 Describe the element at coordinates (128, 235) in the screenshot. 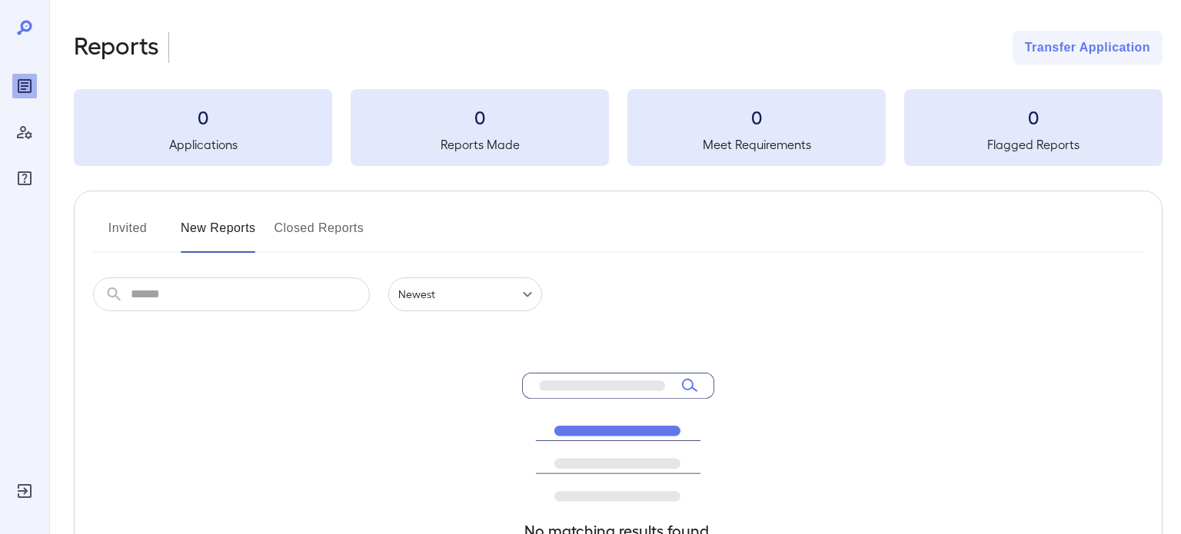

I see `button: Invited` at that location.